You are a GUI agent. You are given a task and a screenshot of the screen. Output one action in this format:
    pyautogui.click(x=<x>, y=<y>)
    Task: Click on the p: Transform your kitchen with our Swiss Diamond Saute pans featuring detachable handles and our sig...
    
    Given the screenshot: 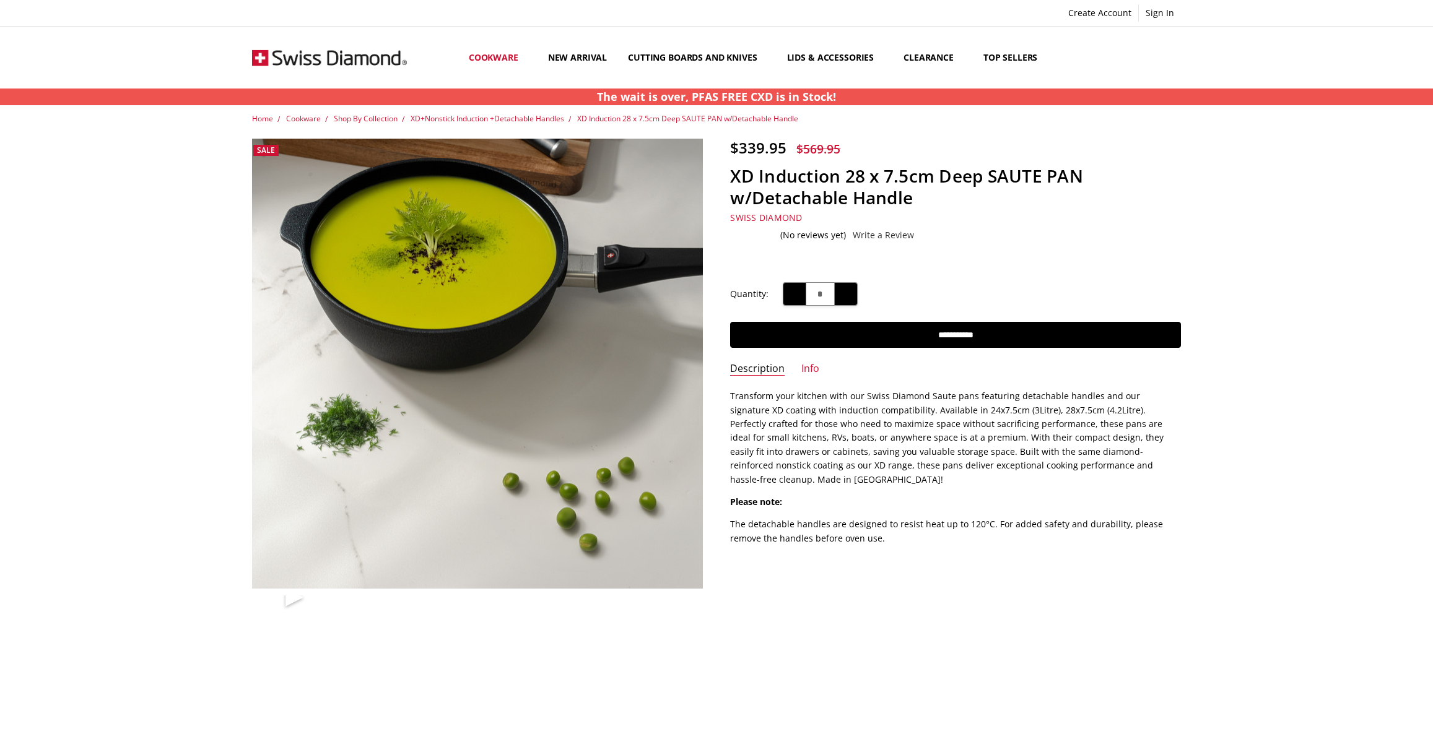 What is the action you would take?
    pyautogui.click(x=955, y=438)
    